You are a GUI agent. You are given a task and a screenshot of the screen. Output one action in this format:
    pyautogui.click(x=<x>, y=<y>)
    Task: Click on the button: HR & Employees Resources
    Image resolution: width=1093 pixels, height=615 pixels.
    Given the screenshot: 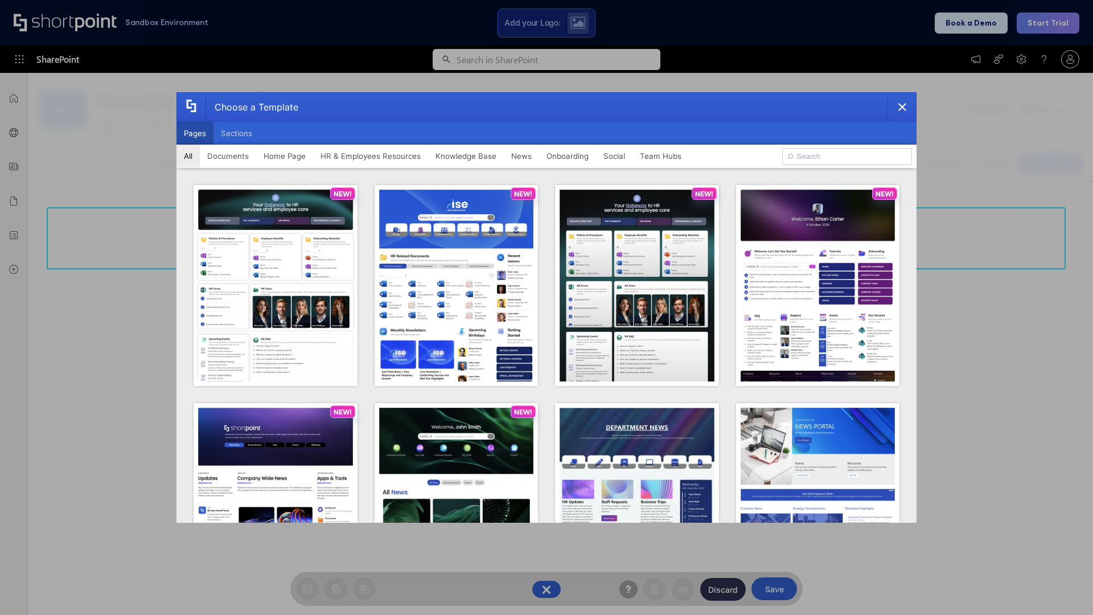 What is the action you would take?
    pyautogui.click(x=370, y=156)
    